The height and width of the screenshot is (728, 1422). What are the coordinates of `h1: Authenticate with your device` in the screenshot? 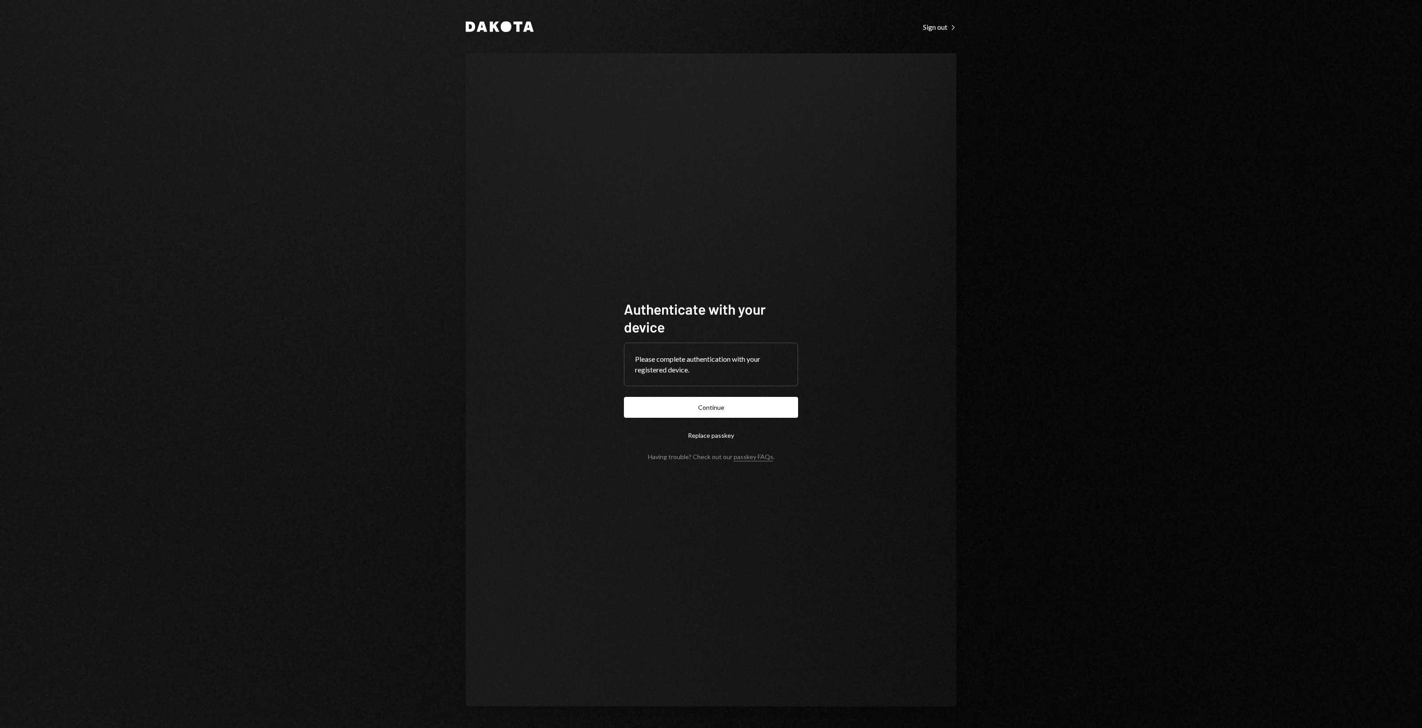 It's located at (711, 318).